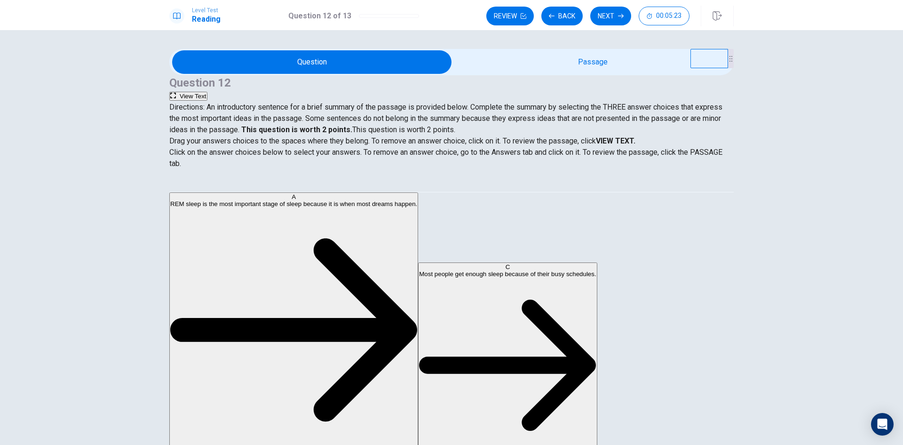  I want to click on button: Back, so click(562, 16).